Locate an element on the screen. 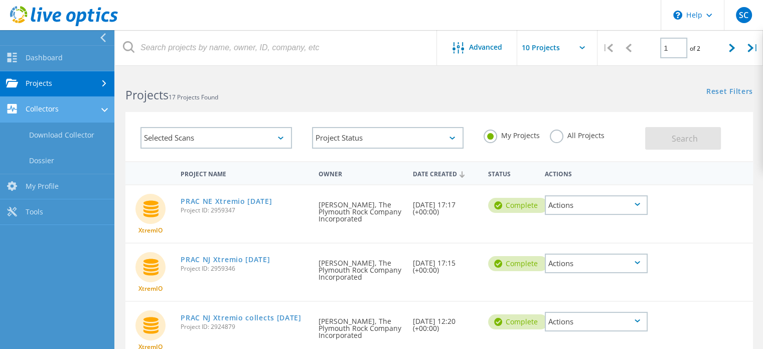  b: Projects is located at coordinates (147, 95).